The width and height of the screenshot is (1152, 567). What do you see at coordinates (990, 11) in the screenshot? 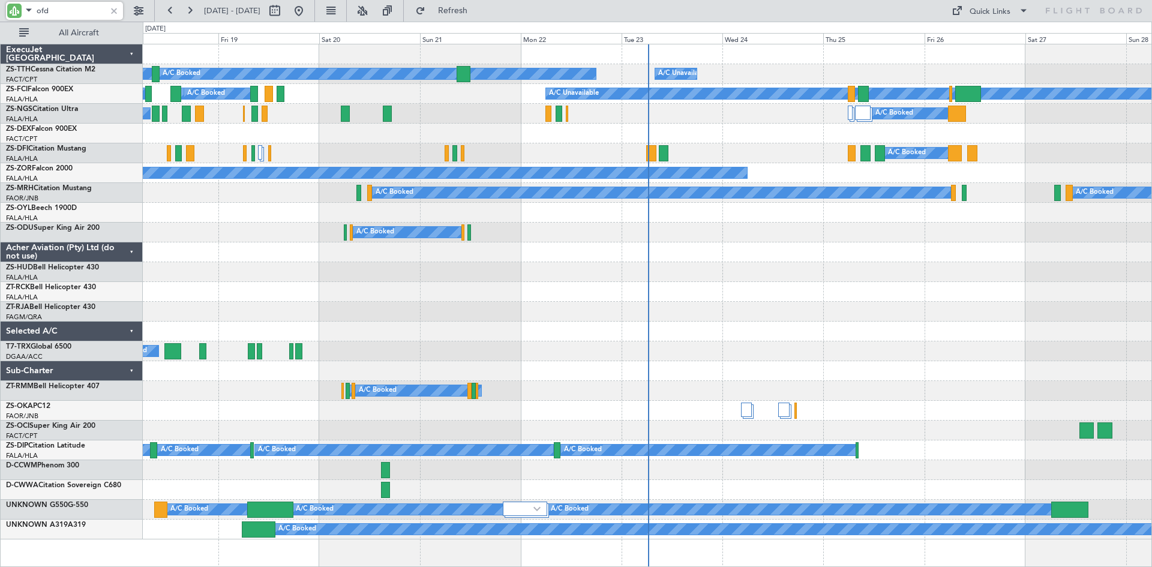
I see `button: Quick Links` at bounding box center [990, 11].